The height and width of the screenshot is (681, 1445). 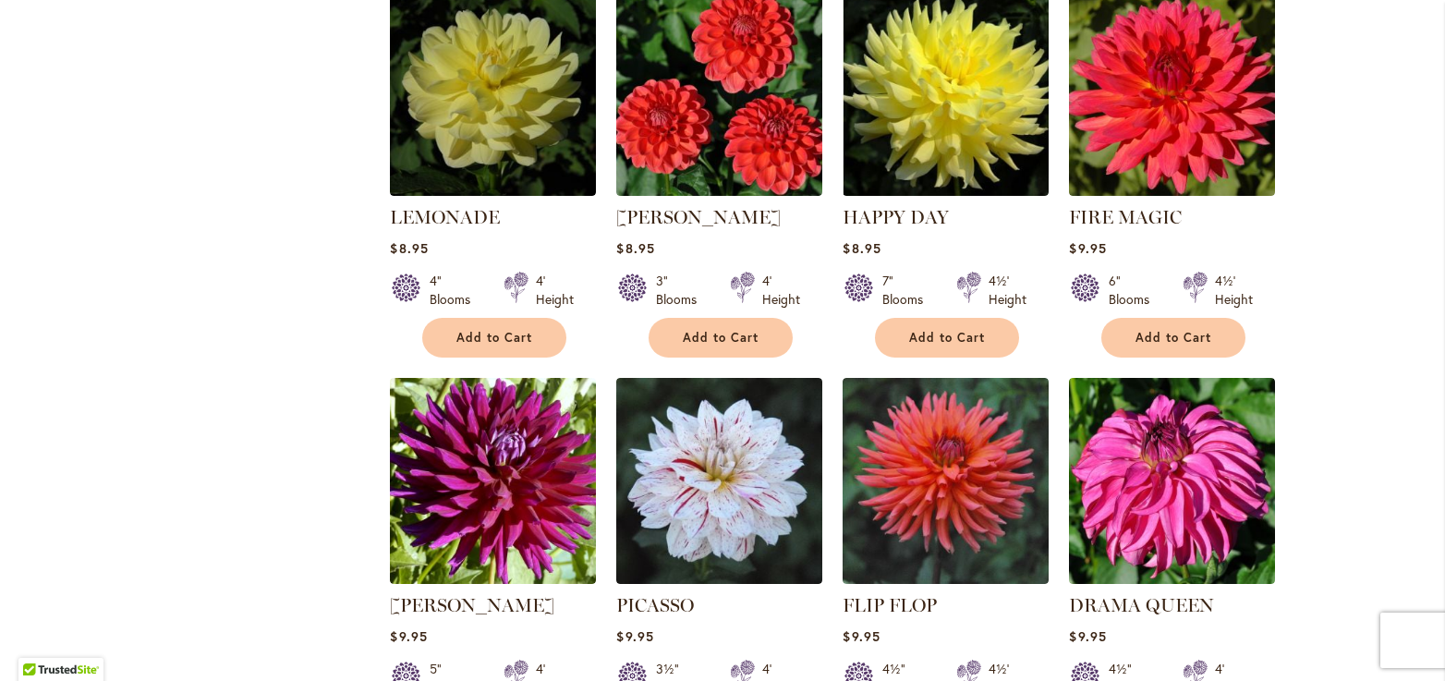 I want to click on a: NADINE JESSIE, so click(x=492, y=578).